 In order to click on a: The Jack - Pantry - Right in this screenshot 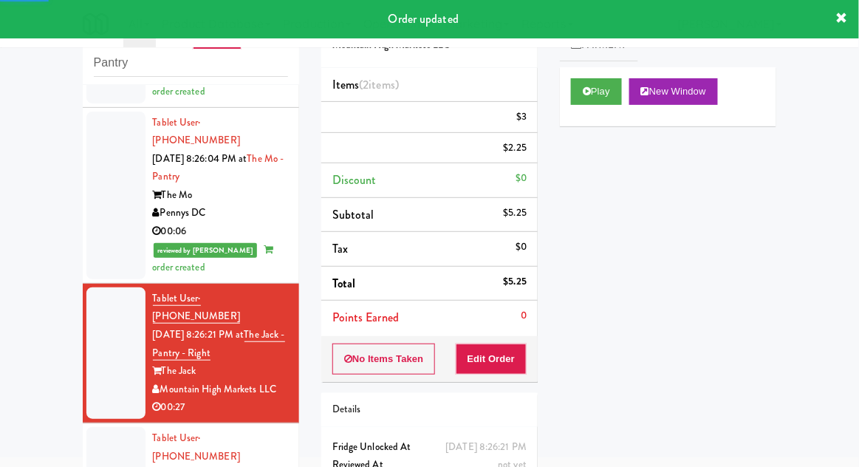, I will do `click(219, 343)`.